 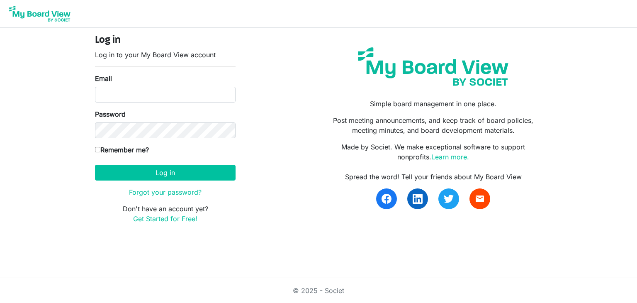 What do you see at coordinates (165, 192) in the screenshot?
I see `a: Forgot your password?` at bounding box center [165, 192].